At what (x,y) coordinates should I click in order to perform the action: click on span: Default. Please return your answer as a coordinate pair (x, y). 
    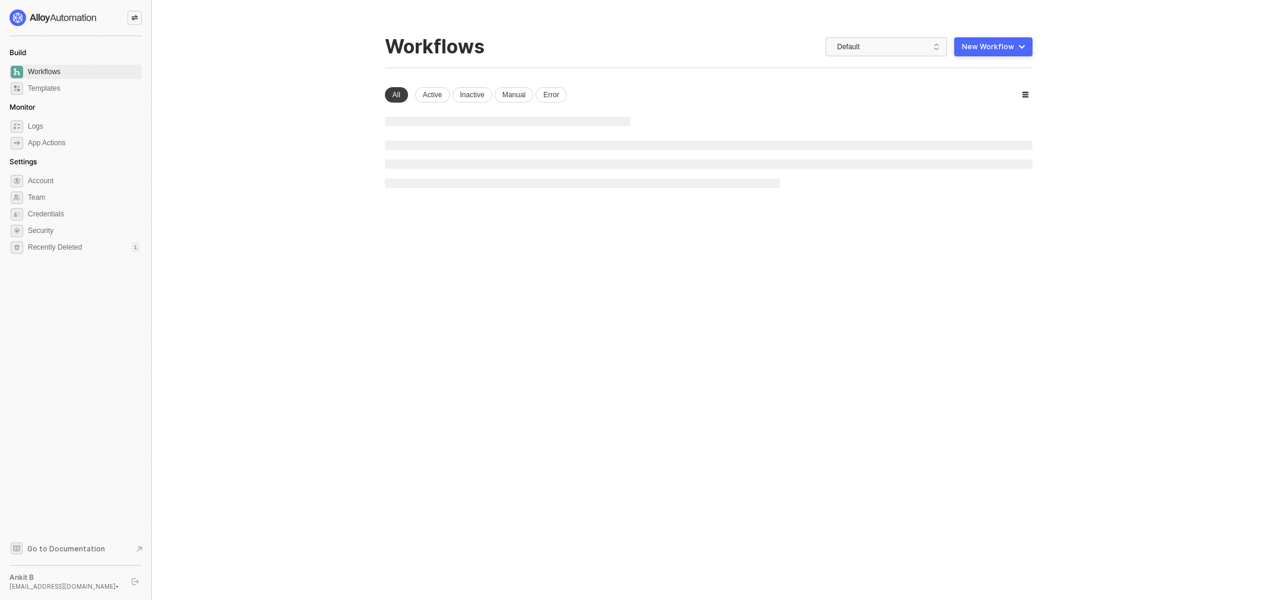
    Looking at the image, I should click on (888, 47).